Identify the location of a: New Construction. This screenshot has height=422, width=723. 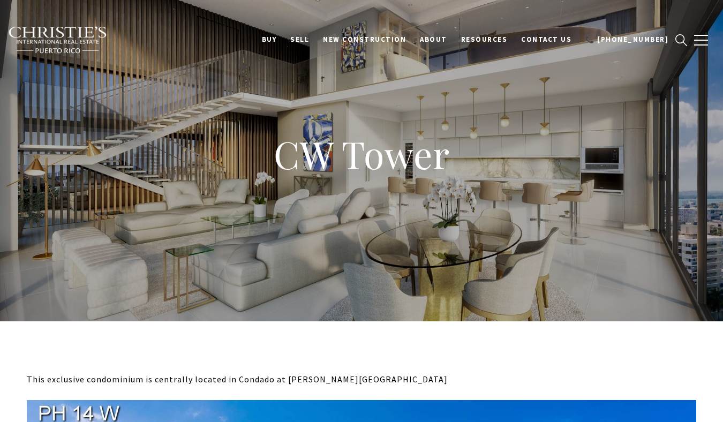
(364, 40).